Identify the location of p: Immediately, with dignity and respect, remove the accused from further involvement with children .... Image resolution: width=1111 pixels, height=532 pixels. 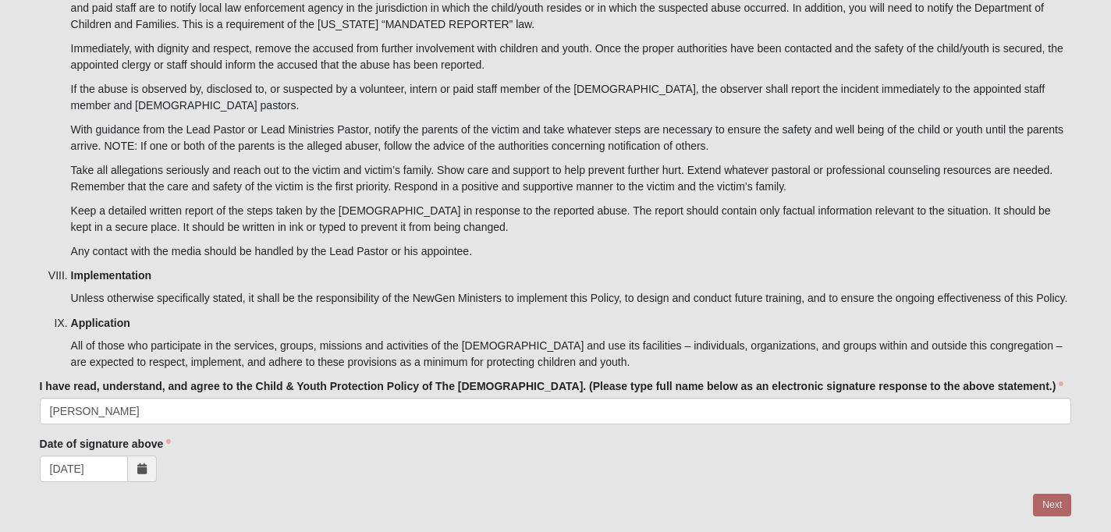
(571, 57).